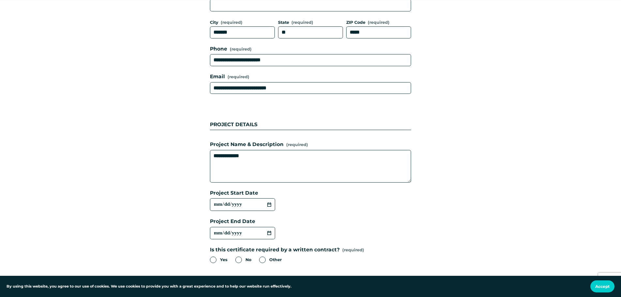 Image resolution: width=621 pixels, height=297 pixels. Describe the element at coordinates (242, 32) in the screenshot. I see `input: City` at that location.